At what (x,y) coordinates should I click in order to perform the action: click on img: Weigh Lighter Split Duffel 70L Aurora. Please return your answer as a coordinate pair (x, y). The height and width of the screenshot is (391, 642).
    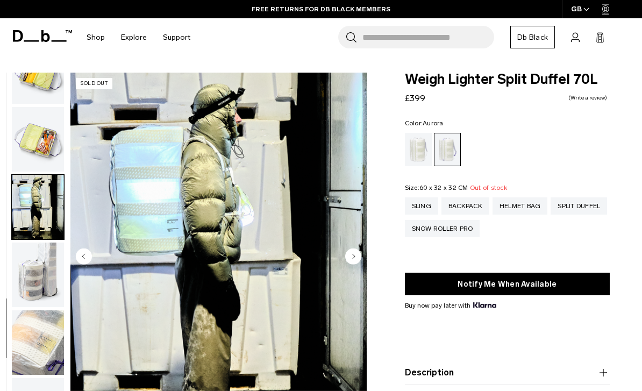
    Looking at the image, I should click on (38, 207).